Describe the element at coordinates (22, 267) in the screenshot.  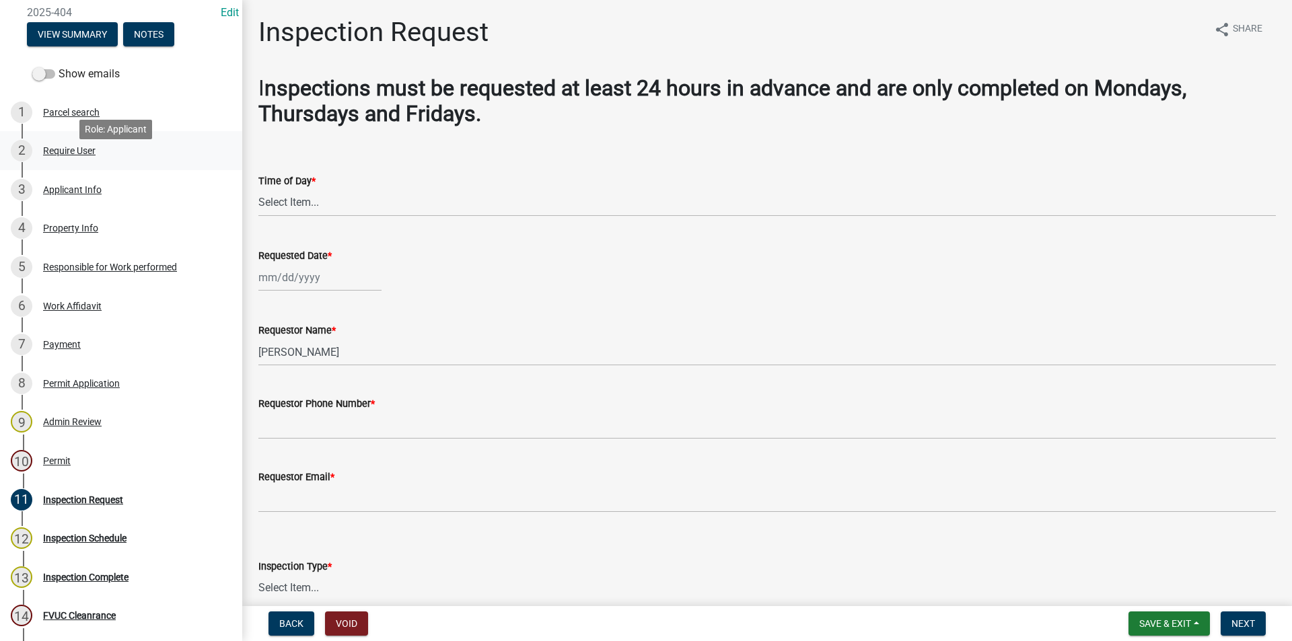
I see `div: 5` at that location.